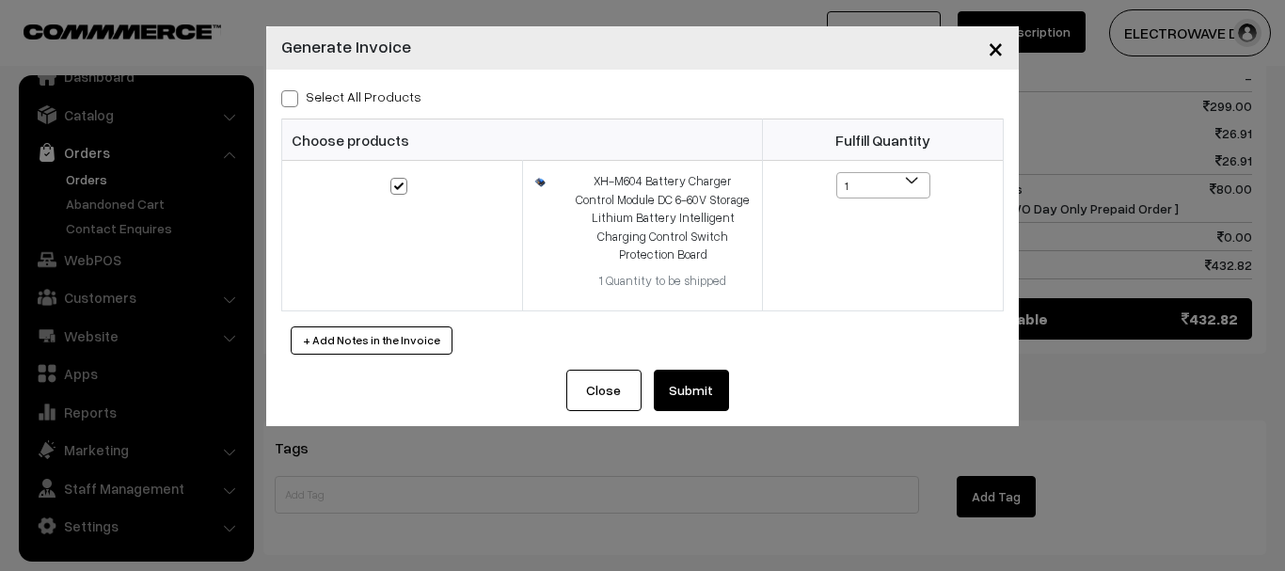  Describe the element at coordinates (662, 218) in the screenshot. I see `div: XH-M604 Battery Charger Control Module DC 6-60V Storage Lithium Battery Intelligent Charging Cont...` at that location.